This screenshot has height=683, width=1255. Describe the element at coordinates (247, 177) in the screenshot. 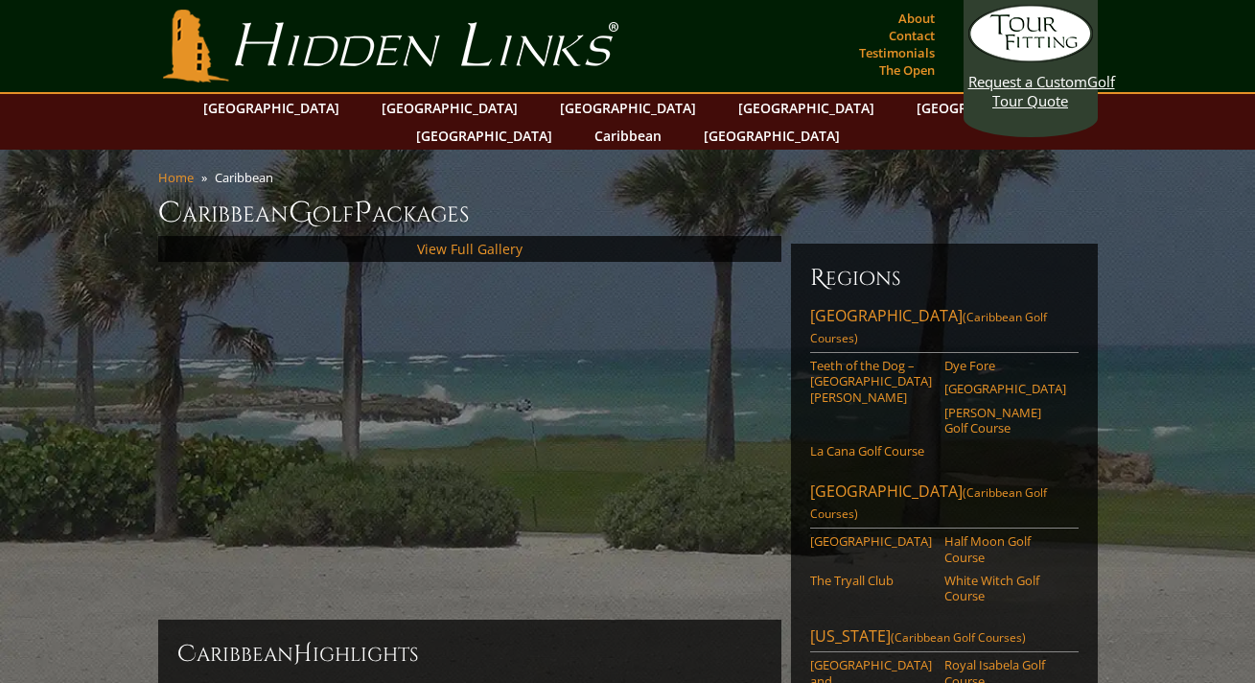

I see `li: Caribbean` at that location.